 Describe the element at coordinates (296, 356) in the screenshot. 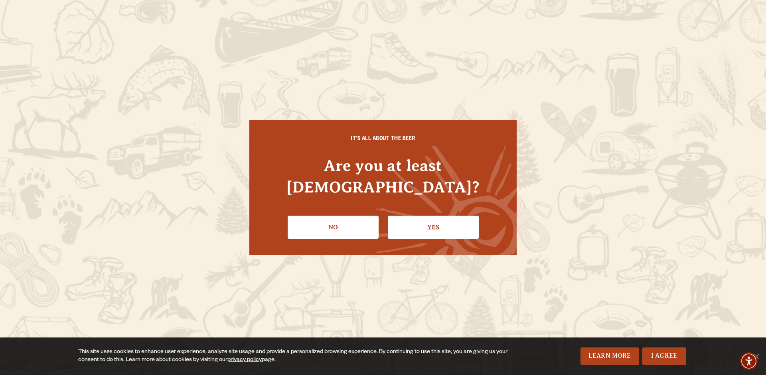

I see `div: This site uses cookies to enhance user experience, analyze site usage and provide a personalized ...` at that location.